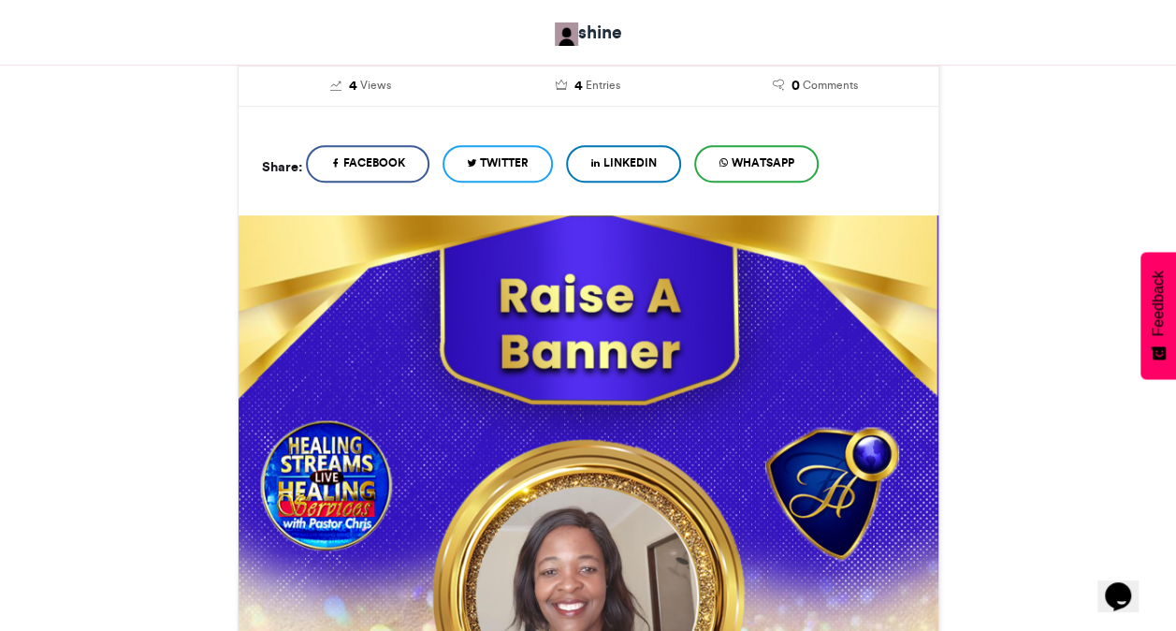 Image resolution: width=1176 pixels, height=631 pixels. I want to click on span: Feedback, so click(1158, 303).